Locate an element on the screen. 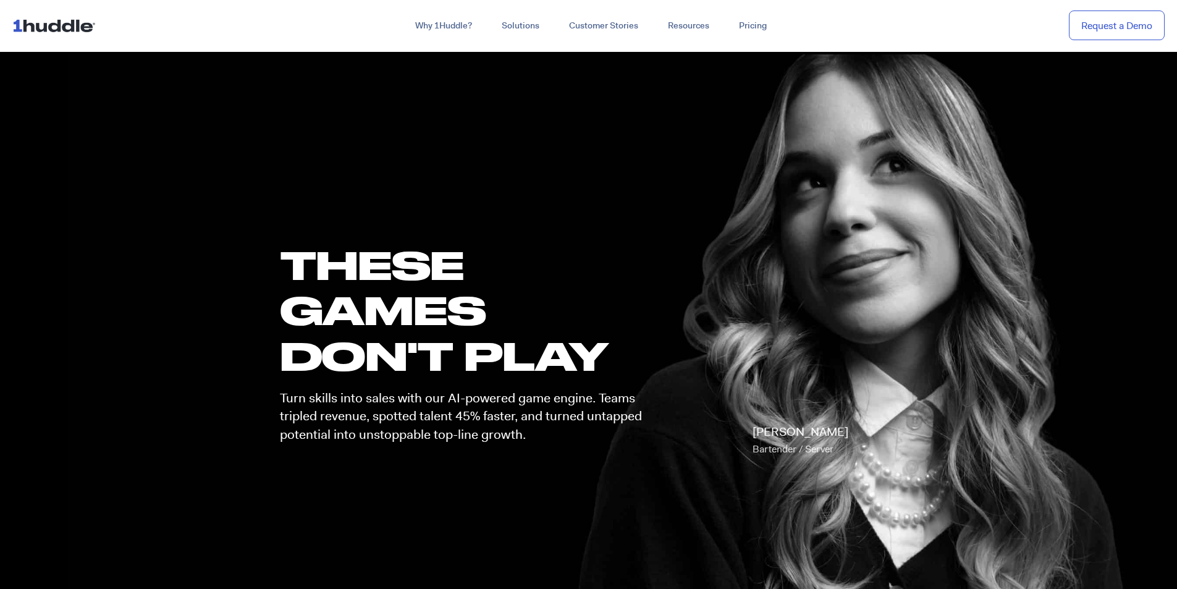 This screenshot has height=589, width=1177. p: Turn skills into sales with our AI-powered game engine. Teams tripled revenue, spotted talent 45%... is located at coordinates (467, 416).